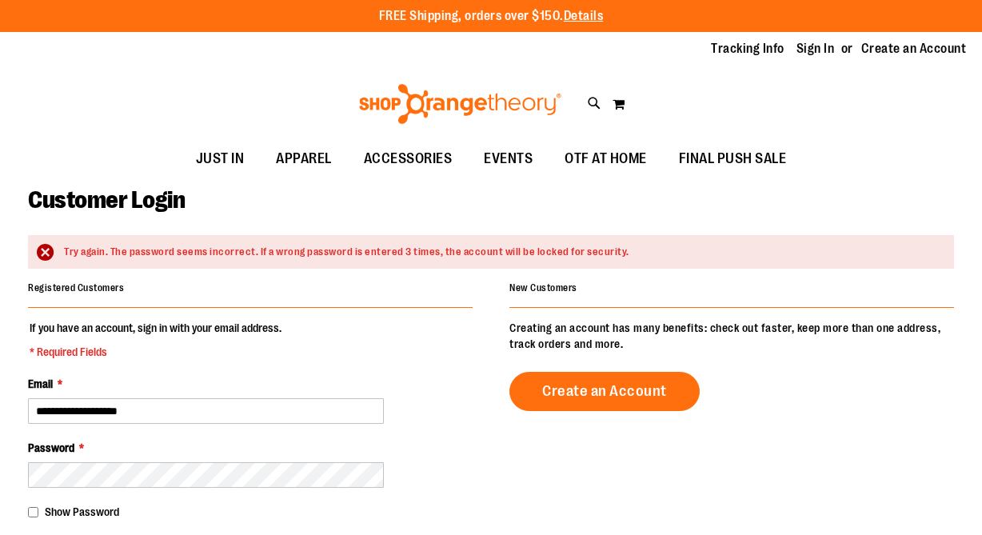  Describe the element at coordinates (82, 512) in the screenshot. I see `span: Show Password` at that location.